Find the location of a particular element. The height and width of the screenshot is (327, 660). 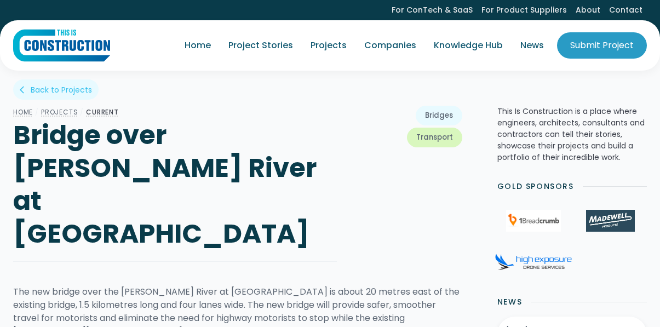

img: This Is Construction Logo is located at coordinates (61, 45).